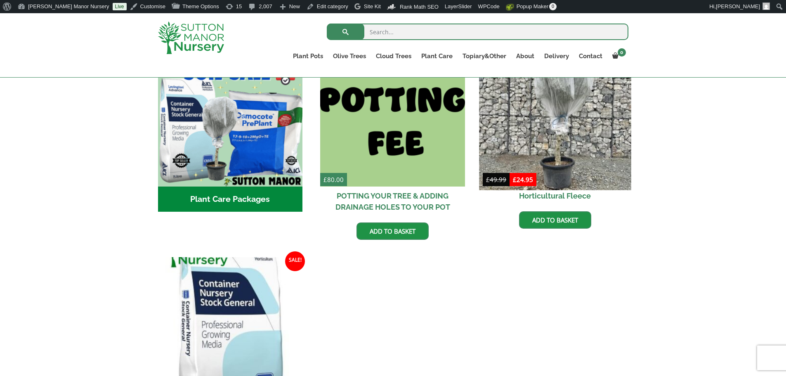 Image resolution: width=786 pixels, height=376 pixels. What do you see at coordinates (120, 7) in the screenshot?
I see `a: Live` at bounding box center [120, 7].